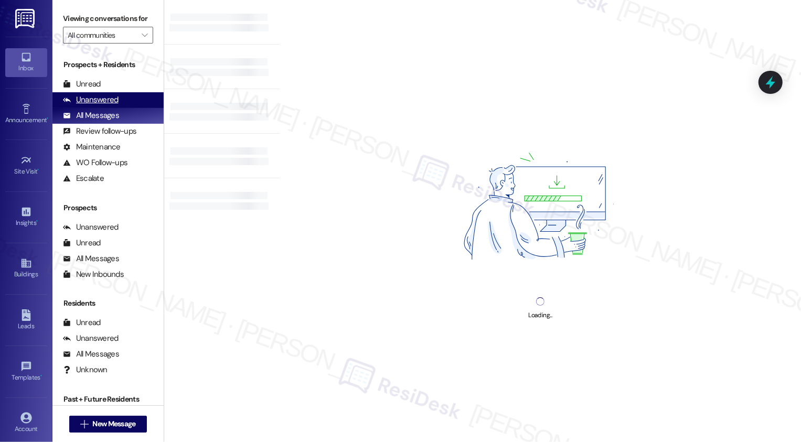 This screenshot has width=801, height=442. I want to click on a: Insights •, so click(26, 217).